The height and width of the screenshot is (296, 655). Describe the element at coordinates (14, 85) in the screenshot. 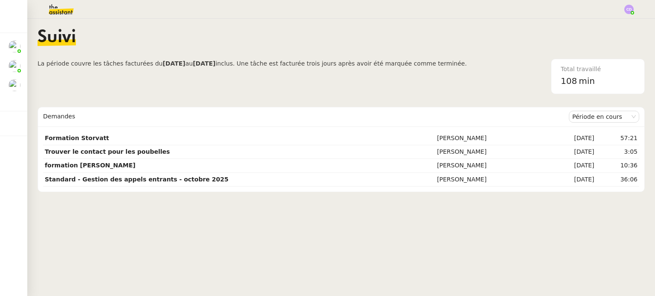

I see `img: users%2FW4OQjB9BRtYK2an7yusO0WsYLsD3%2Favatar%2F28027066-518b-424c-8476-65f2e549ac29` at that location.